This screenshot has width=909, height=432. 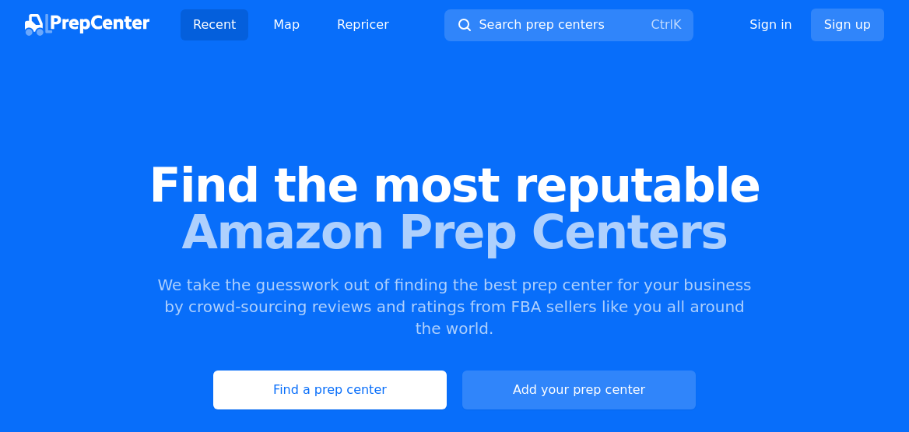 I want to click on a: Repricer, so click(x=362, y=25).